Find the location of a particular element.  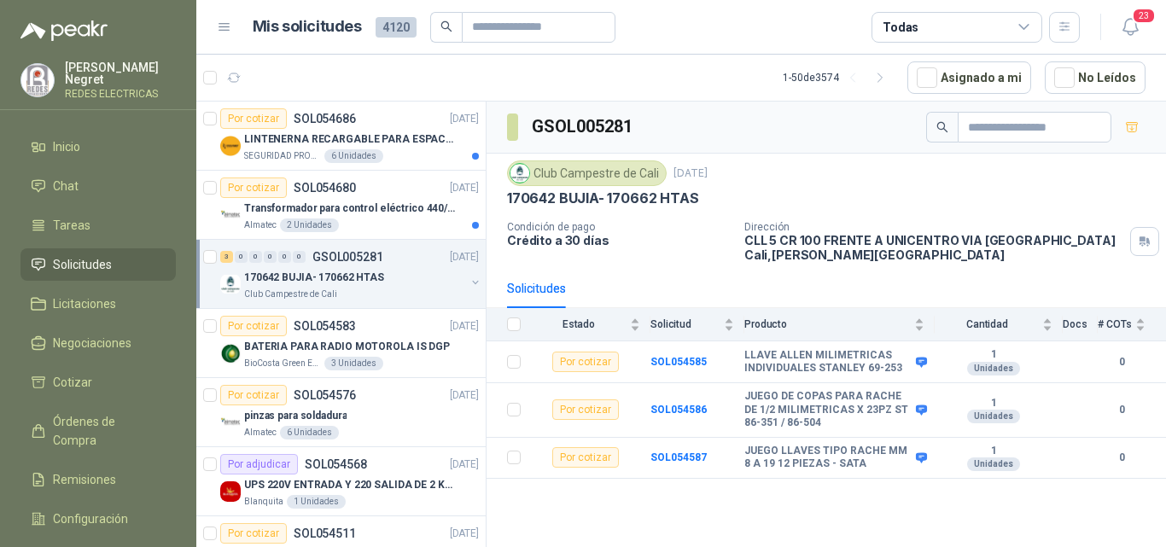

b: SOL054585 is located at coordinates (678, 362).